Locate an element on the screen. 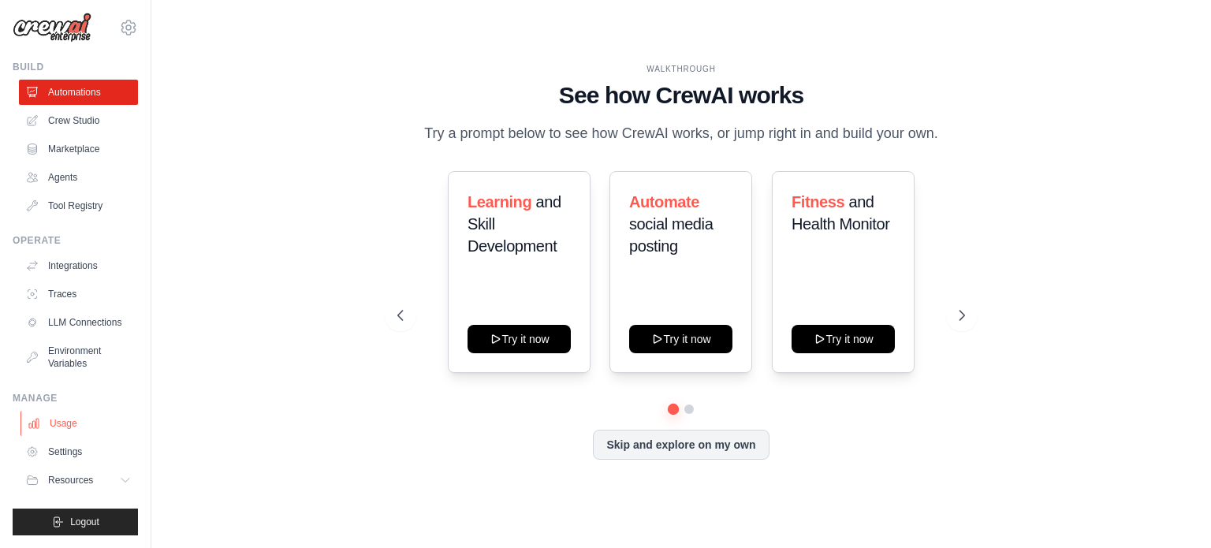  span: Fitness is located at coordinates (818, 202).